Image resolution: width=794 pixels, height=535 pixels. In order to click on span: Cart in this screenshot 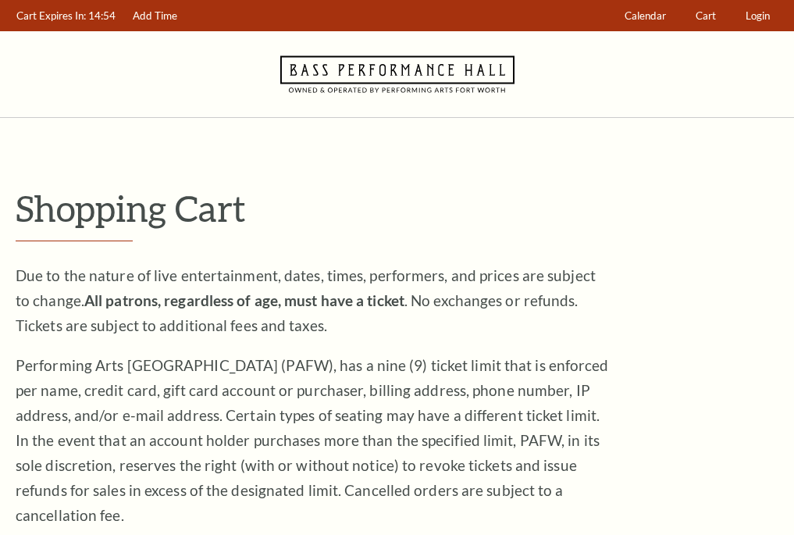, I will do `click(706, 16)`.